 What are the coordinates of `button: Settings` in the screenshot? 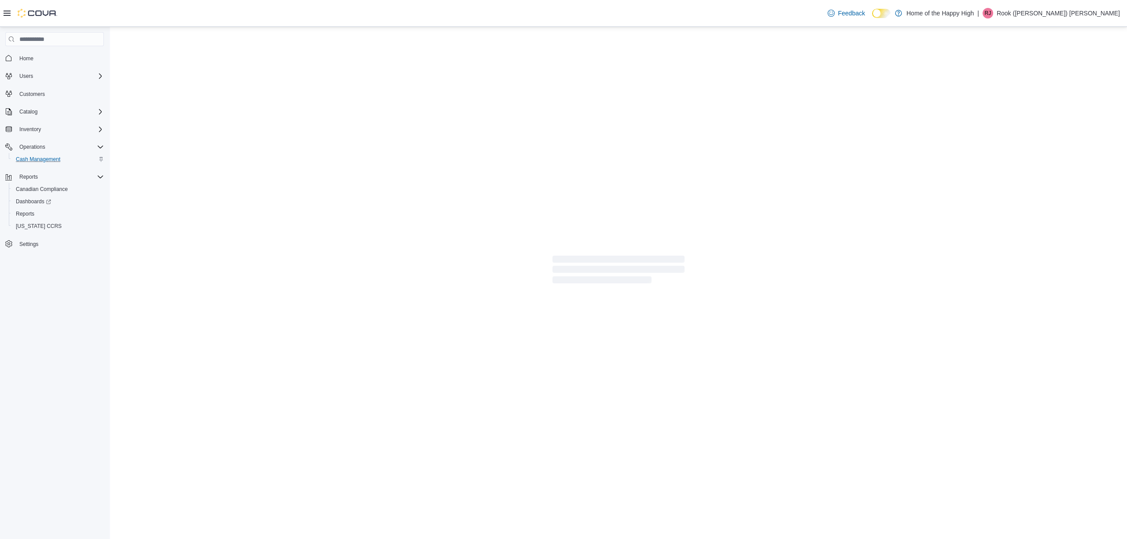 It's located at (55, 244).